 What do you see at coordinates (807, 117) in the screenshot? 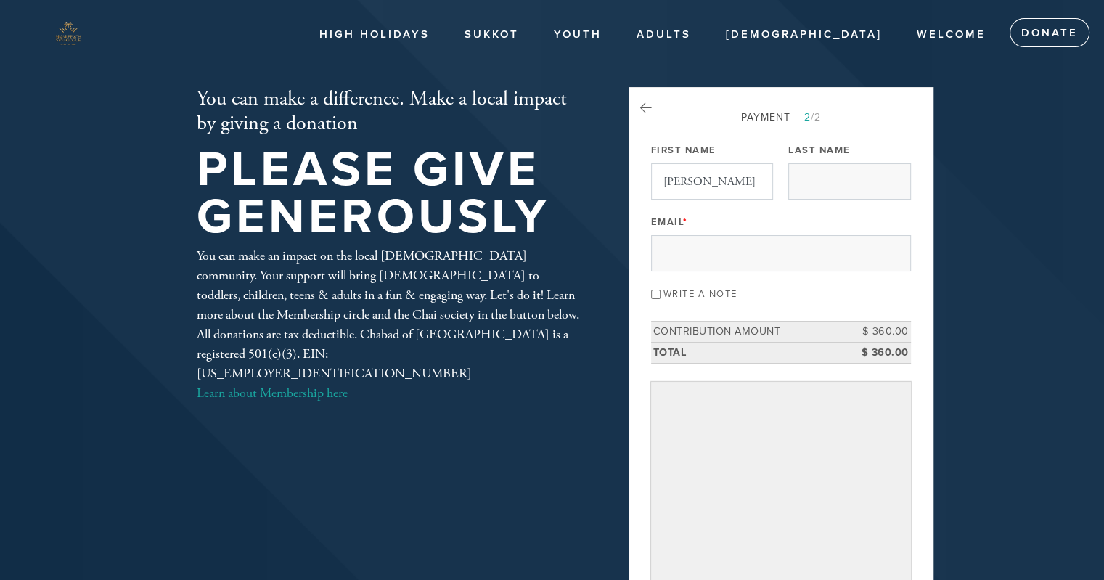
I see `span: 2` at bounding box center [807, 117].